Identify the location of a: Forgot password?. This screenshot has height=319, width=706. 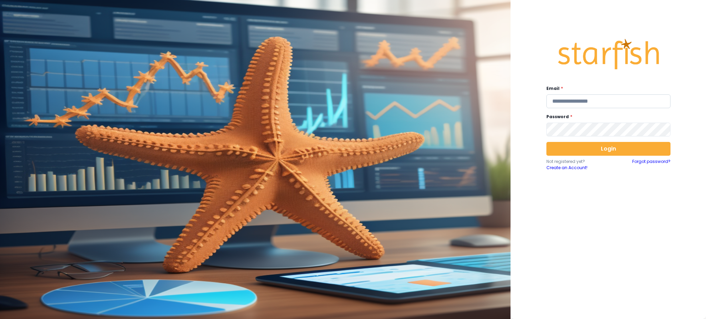
(651, 165).